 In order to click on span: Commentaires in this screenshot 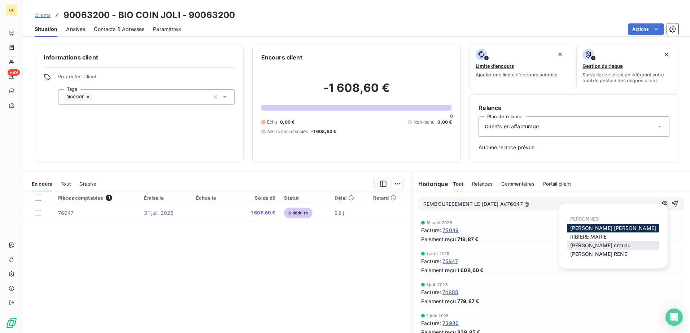, I will do `click(518, 184)`.